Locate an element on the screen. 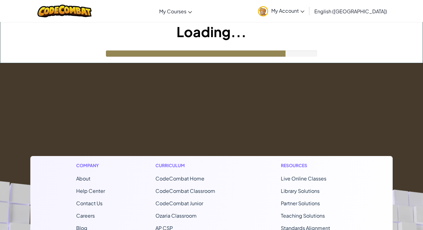 This screenshot has height=230, width=423. a: Library Solutions is located at coordinates (300, 191).